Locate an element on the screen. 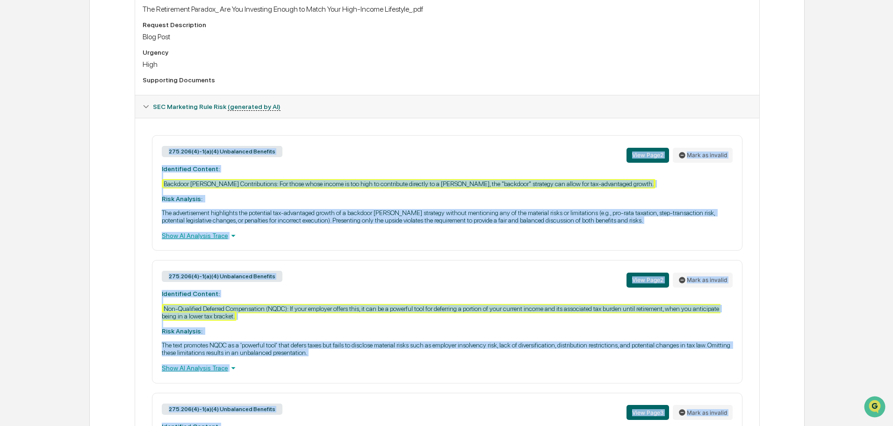  div: SEC Marketing Rule Risk (generated by AI) is located at coordinates (447, 107).